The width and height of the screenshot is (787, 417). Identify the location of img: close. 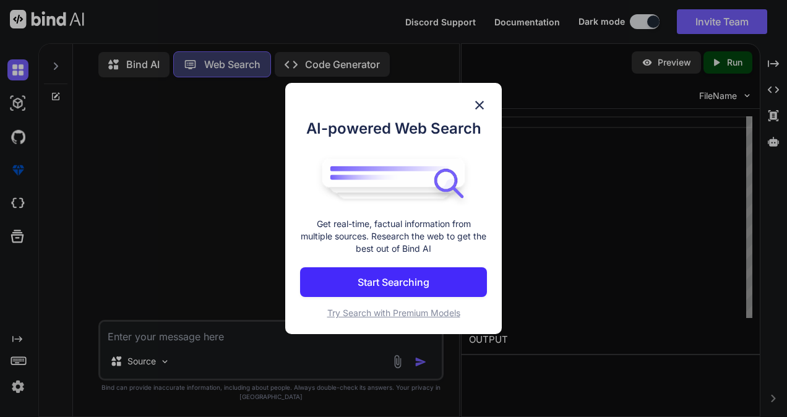
(479, 105).